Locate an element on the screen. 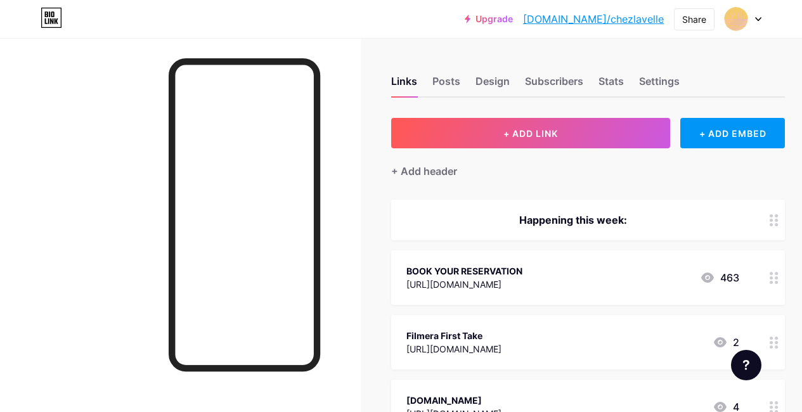  button: + ADD LINK is located at coordinates (530, 133).